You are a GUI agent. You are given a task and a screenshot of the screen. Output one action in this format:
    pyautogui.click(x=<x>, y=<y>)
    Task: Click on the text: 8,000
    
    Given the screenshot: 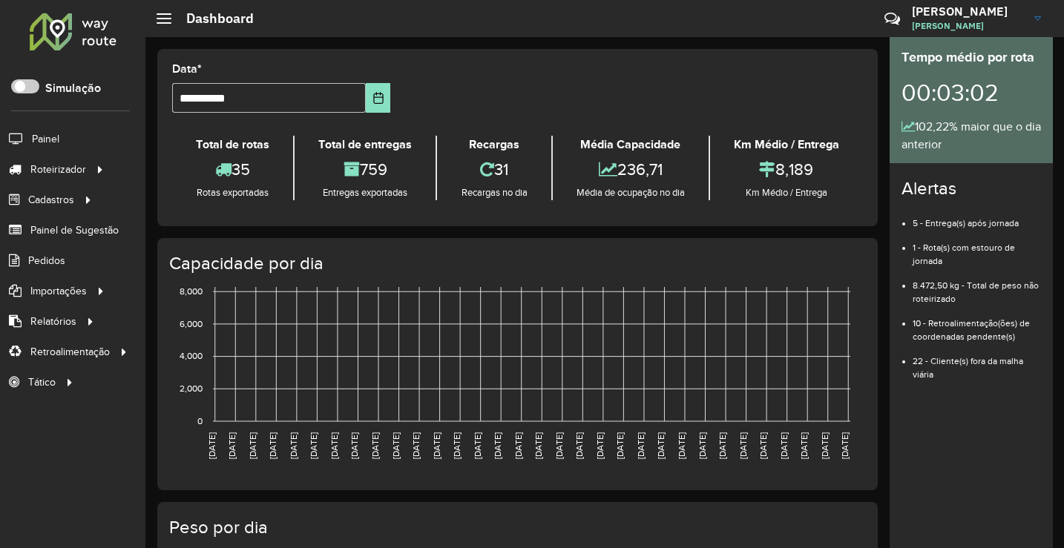 What is the action you would take?
    pyautogui.click(x=191, y=291)
    